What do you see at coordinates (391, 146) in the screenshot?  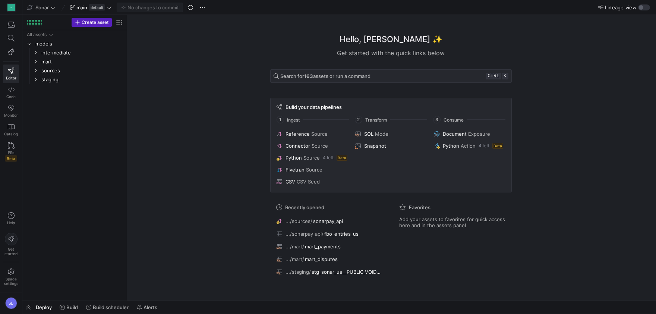 I see `button: Snapshot` at bounding box center [391, 146].